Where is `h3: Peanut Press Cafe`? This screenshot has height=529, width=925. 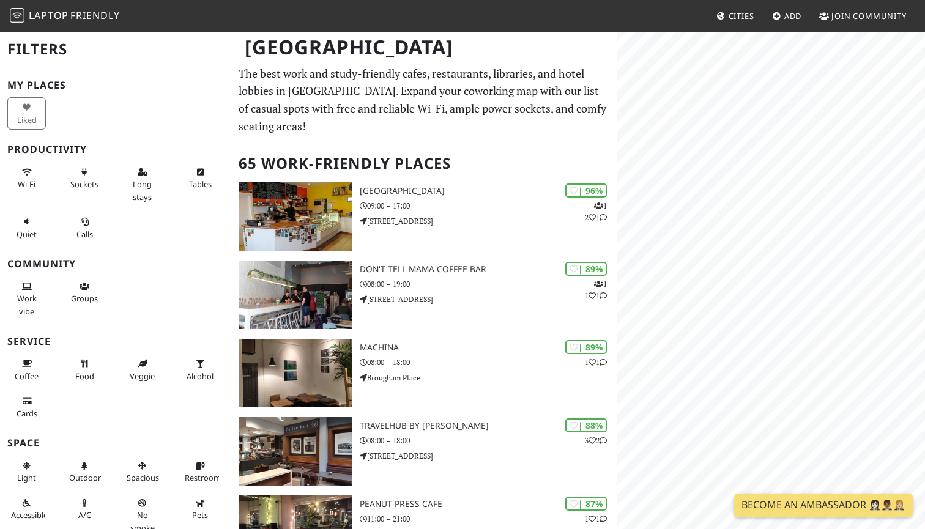 h3: Peanut Press Cafe is located at coordinates (488, 504).